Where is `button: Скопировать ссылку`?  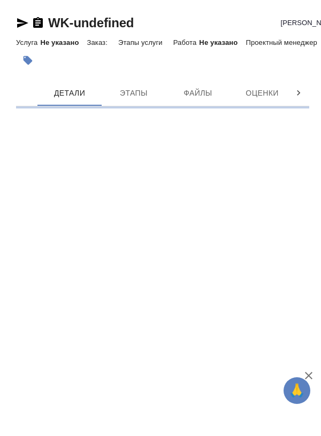 button: Скопировать ссылку is located at coordinates (38, 23).